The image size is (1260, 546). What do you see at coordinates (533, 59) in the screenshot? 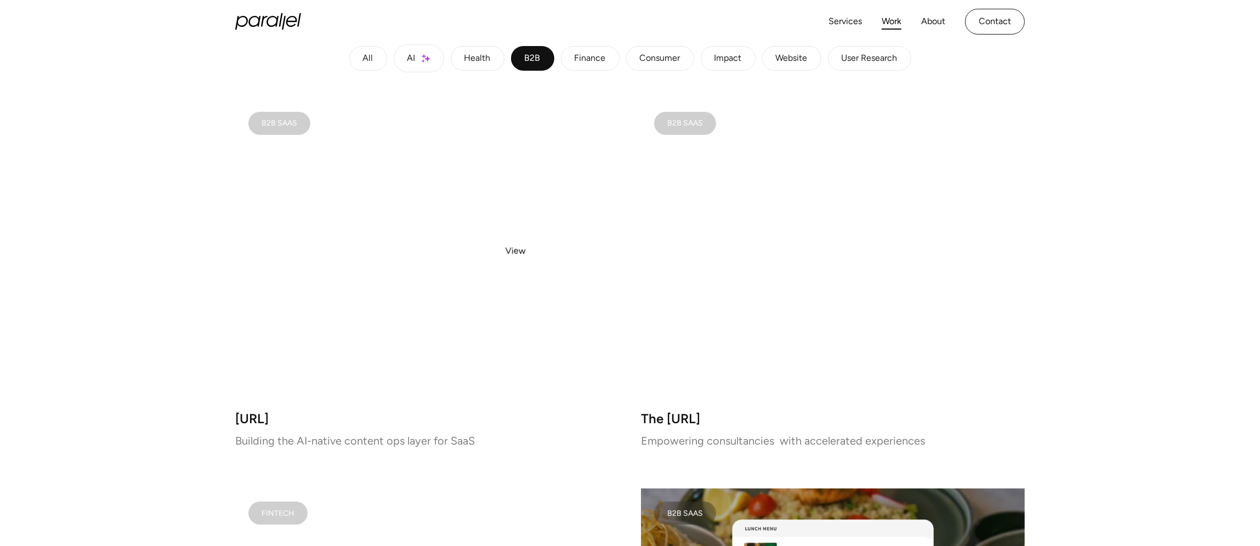
I see `div: B2B` at bounding box center [533, 59].